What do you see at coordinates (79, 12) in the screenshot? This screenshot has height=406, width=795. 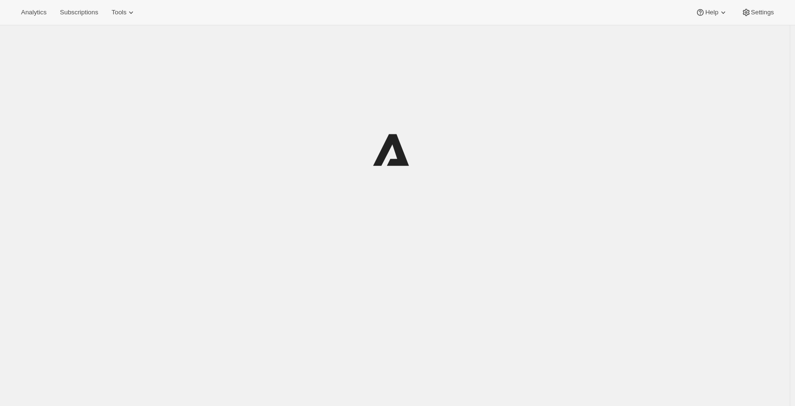 I see `span: Subscriptions` at bounding box center [79, 12].